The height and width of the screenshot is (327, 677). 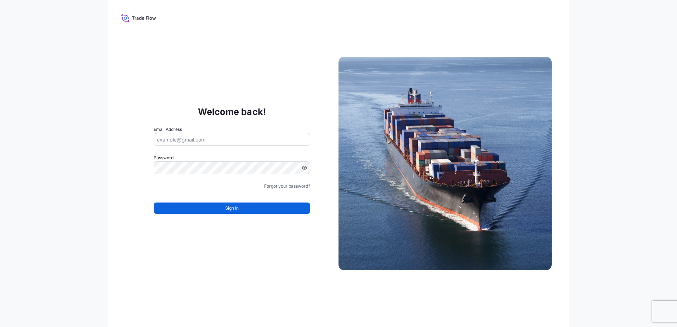 I want to click on button: Show password, so click(x=305, y=168).